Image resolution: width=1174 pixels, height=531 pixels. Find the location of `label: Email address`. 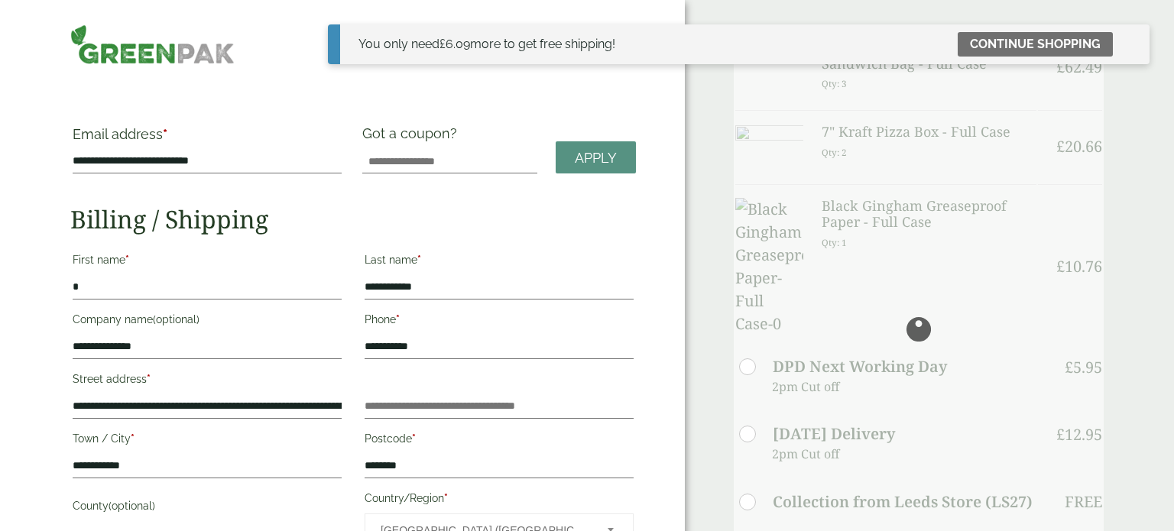

label: Email address is located at coordinates (207, 138).